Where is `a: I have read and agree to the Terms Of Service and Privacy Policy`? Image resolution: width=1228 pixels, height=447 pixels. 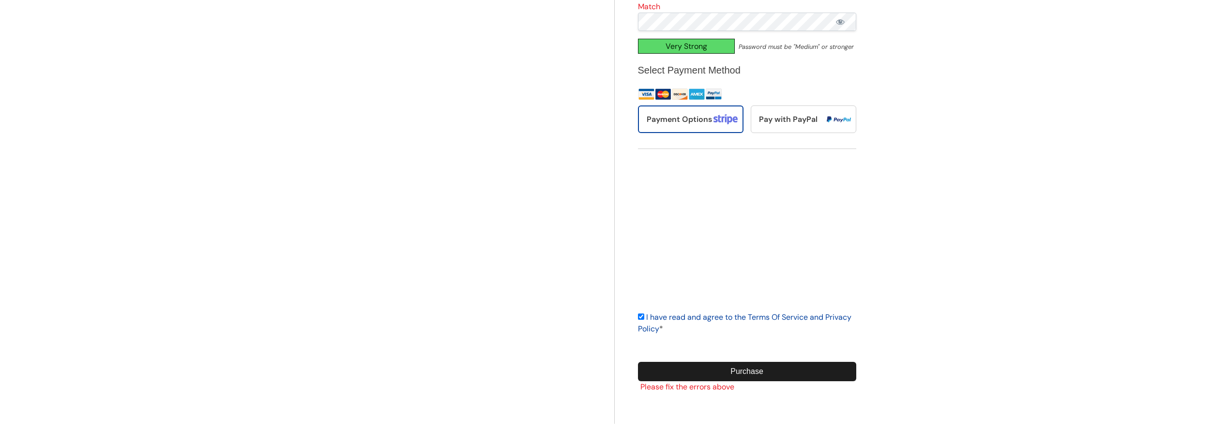 a: I have read and agree to the Terms Of Service and Privacy Policy is located at coordinates (744, 323).